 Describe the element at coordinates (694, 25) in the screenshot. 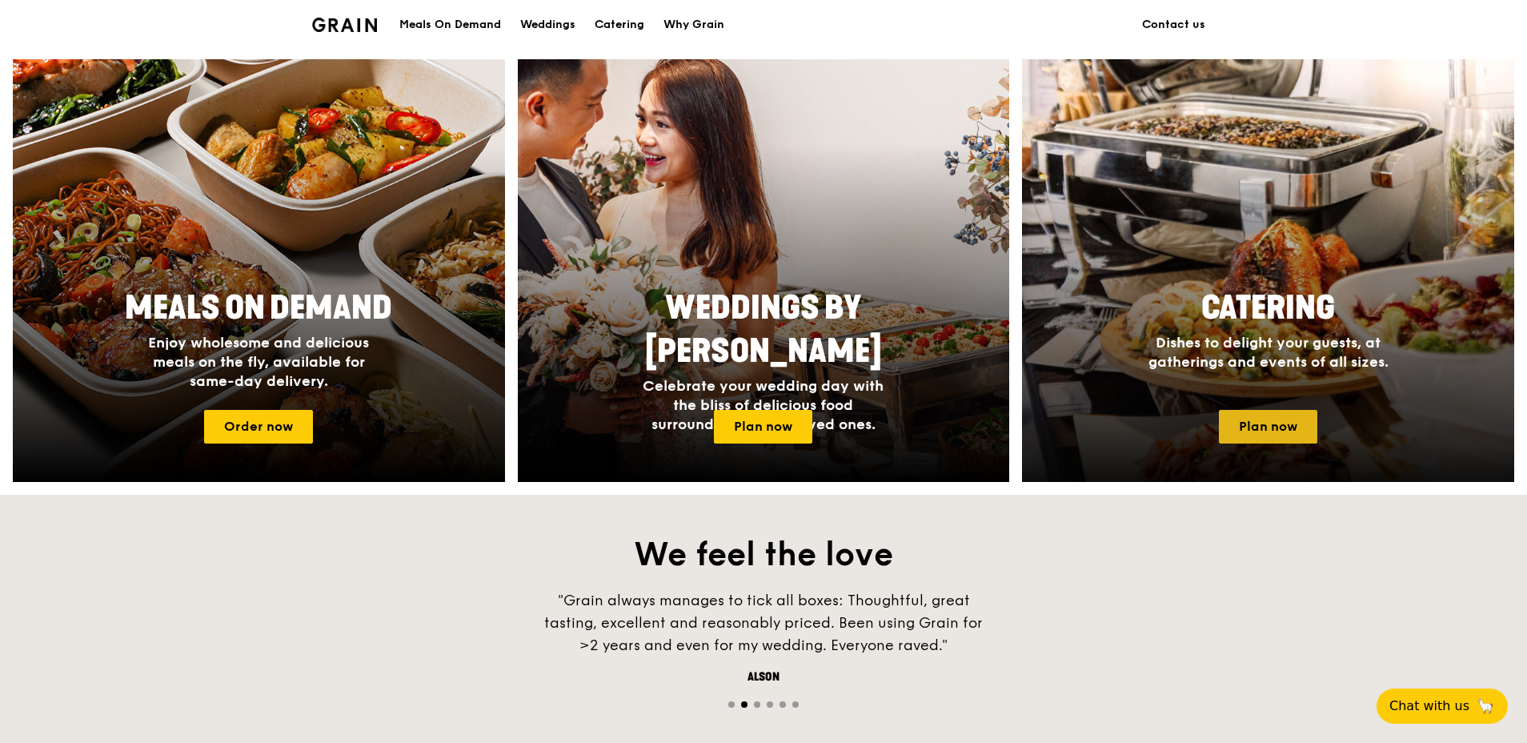

I see `a: Why Grain` at that location.